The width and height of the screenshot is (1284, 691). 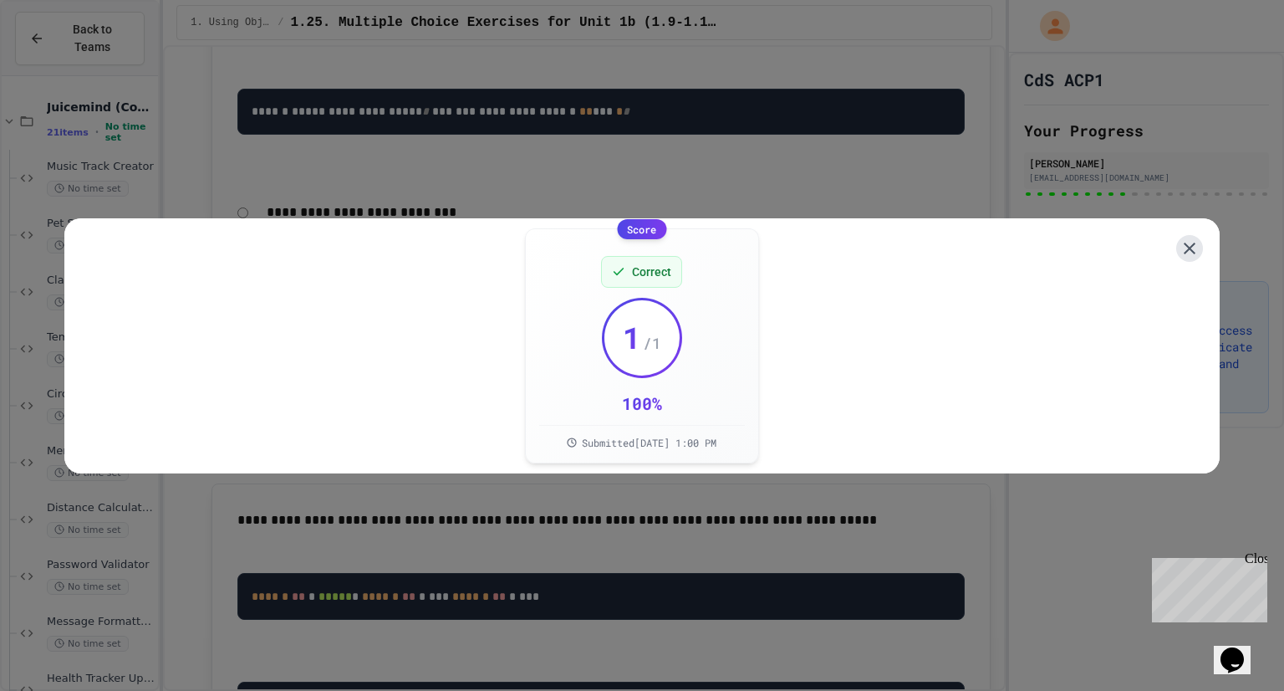 What do you see at coordinates (642, 403) in the screenshot?
I see `div: 100 %` at bounding box center [642, 403].